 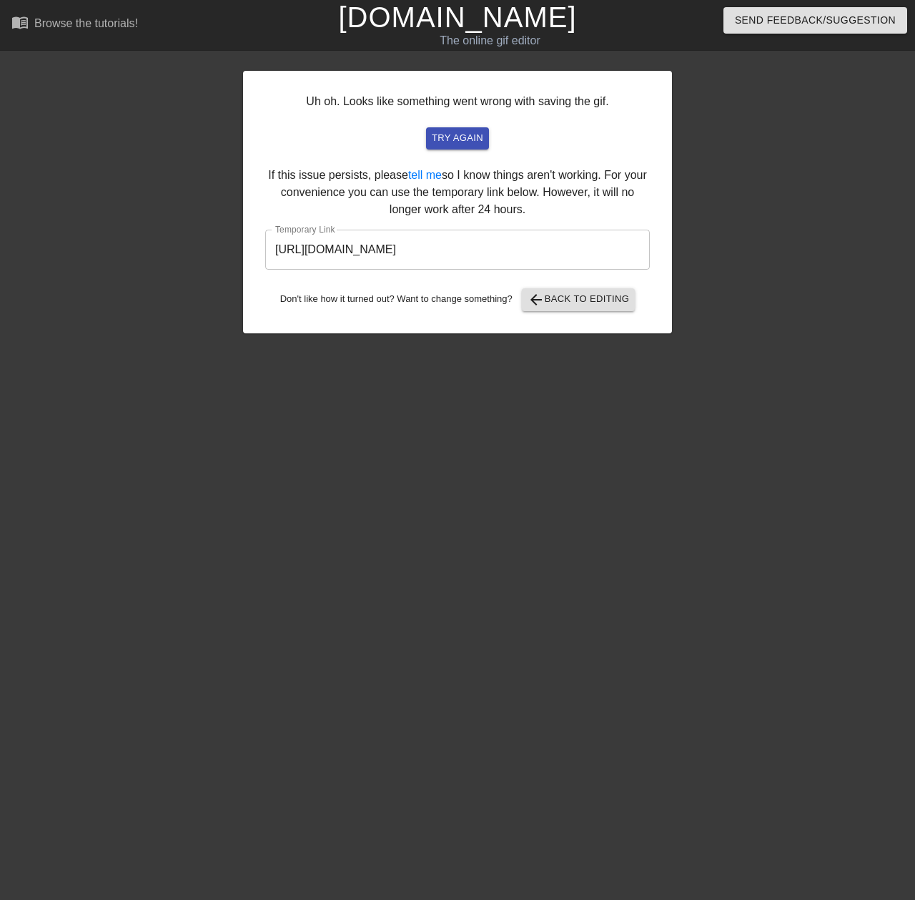 What do you see at coordinates (579, 300) in the screenshot?
I see `span: Back to Editing` at bounding box center [579, 300].